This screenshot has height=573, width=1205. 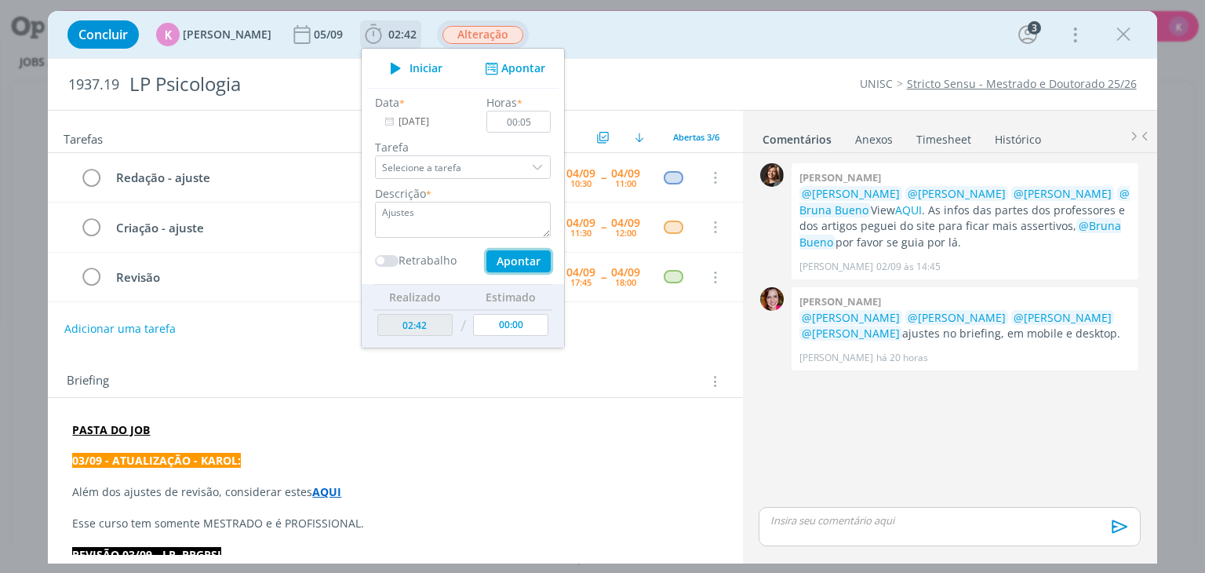 What do you see at coordinates (1017, 136) in the screenshot?
I see `a: Histórico` at bounding box center [1017, 136].